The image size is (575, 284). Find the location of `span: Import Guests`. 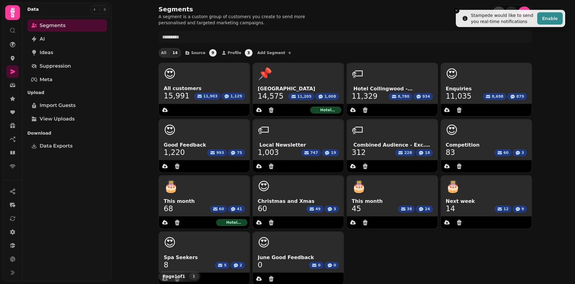

span: Import Guests is located at coordinates (57, 105).